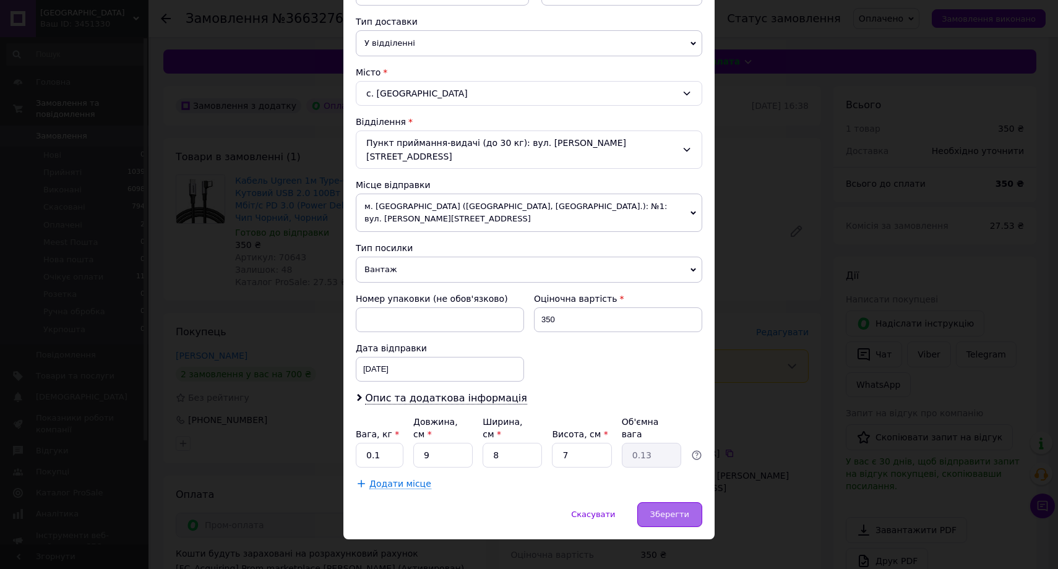  I want to click on span: Тип посилки, so click(384, 248).